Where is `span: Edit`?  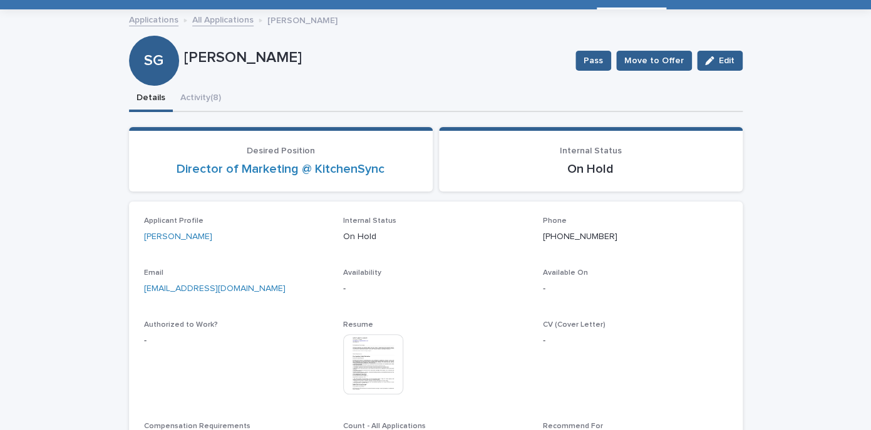
span: Edit is located at coordinates (726, 61).